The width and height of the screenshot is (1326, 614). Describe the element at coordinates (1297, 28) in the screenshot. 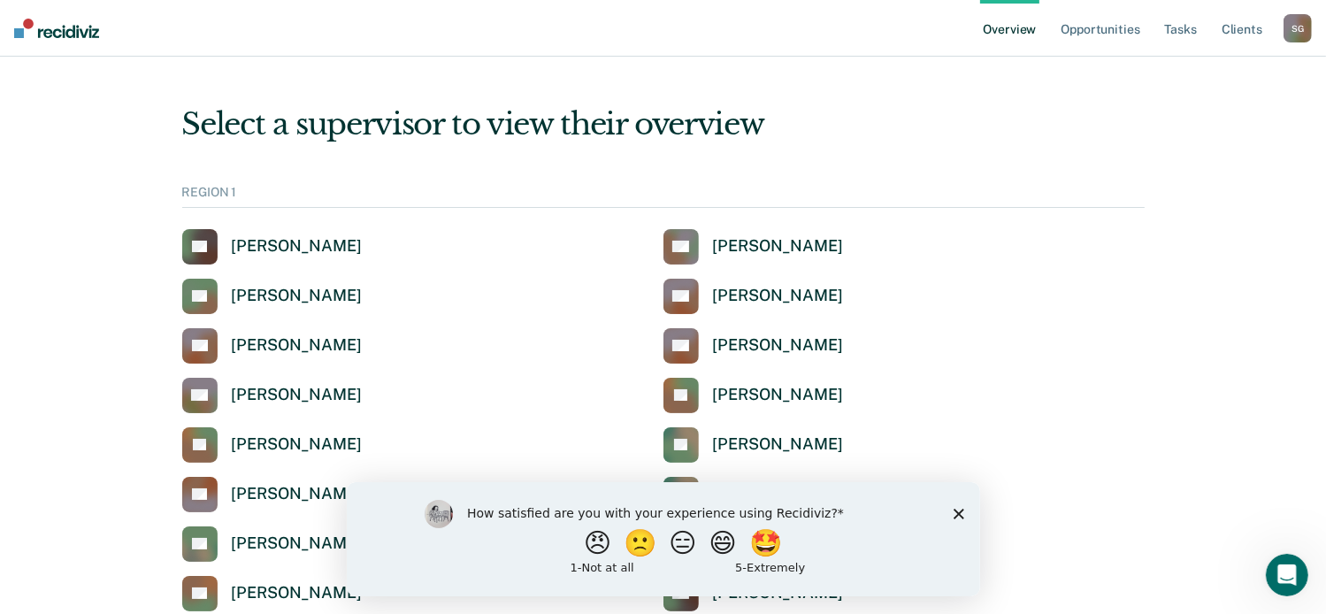

I see `button: SG` at that location.